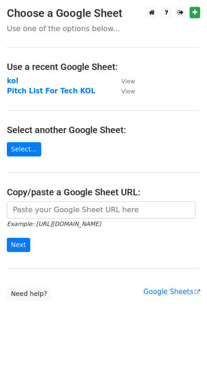 This screenshot has height=381, width=207. Describe the element at coordinates (51, 91) in the screenshot. I see `a: Pitch List For Tech KOL` at that location.